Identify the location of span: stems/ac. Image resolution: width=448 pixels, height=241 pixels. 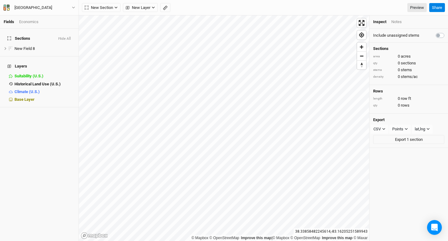
(410, 77).